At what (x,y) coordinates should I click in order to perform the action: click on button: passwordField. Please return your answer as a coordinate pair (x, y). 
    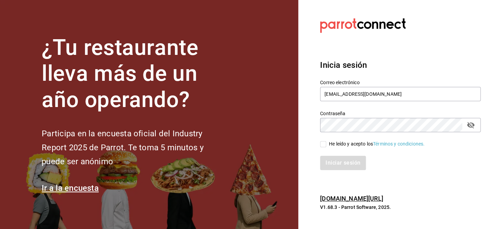
    Looking at the image, I should click on (470, 125).